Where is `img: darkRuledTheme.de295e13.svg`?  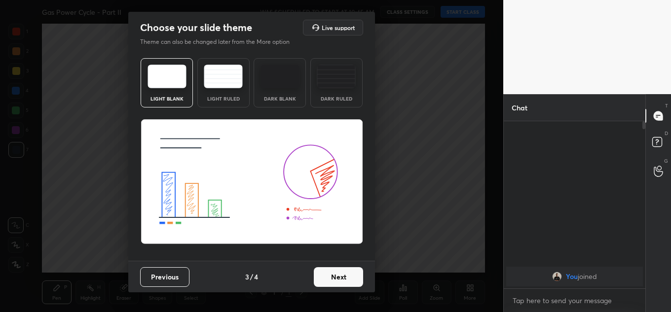
img: darkRuledTheme.de295e13.svg is located at coordinates (336, 76).